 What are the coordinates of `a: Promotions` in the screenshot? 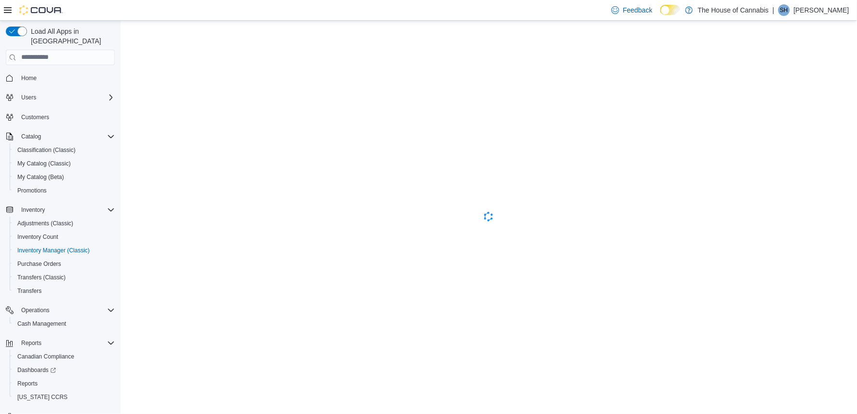 It's located at (32, 190).